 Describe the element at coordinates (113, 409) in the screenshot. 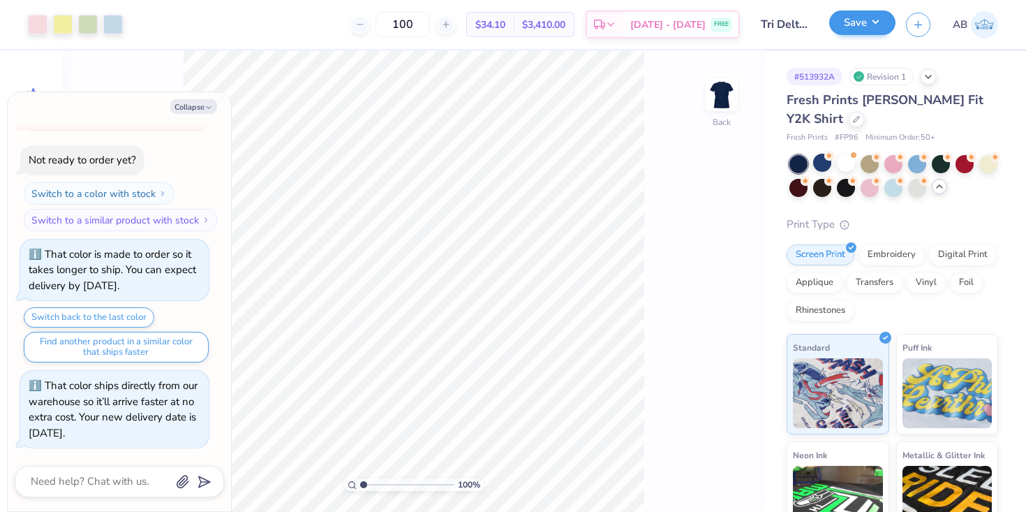

I see `div: That color ships directly from our warehouse so it’ll arrive faster at no extra cost. Your new de...` at that location.